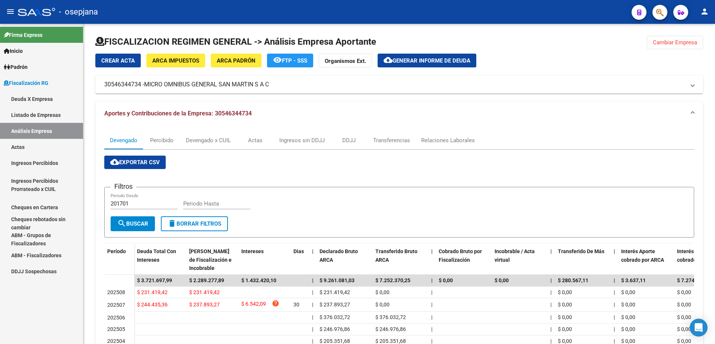 This screenshot has width=715, height=344. Describe the element at coordinates (133, 224) in the screenshot. I see `span: Buscar` at that location.